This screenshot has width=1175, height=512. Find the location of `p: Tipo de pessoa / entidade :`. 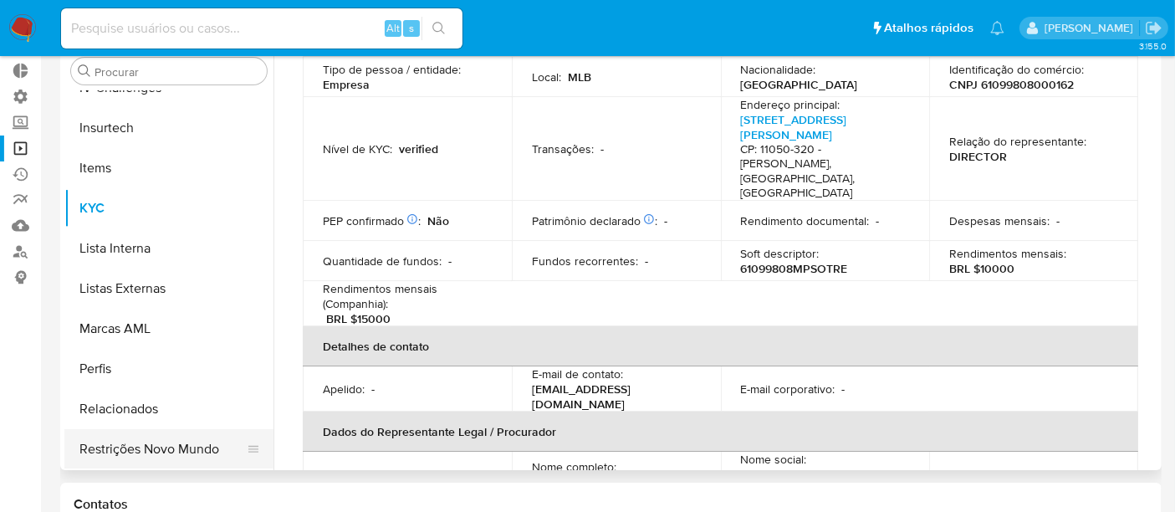

p: Tipo de pessoa / entidade : is located at coordinates (391, 69).